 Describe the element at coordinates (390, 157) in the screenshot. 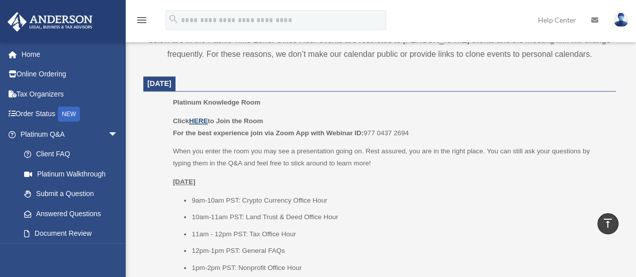

I see `p: When you enter the room you may see a presentation going on. Rest assured, you are in the right p...` at that location.